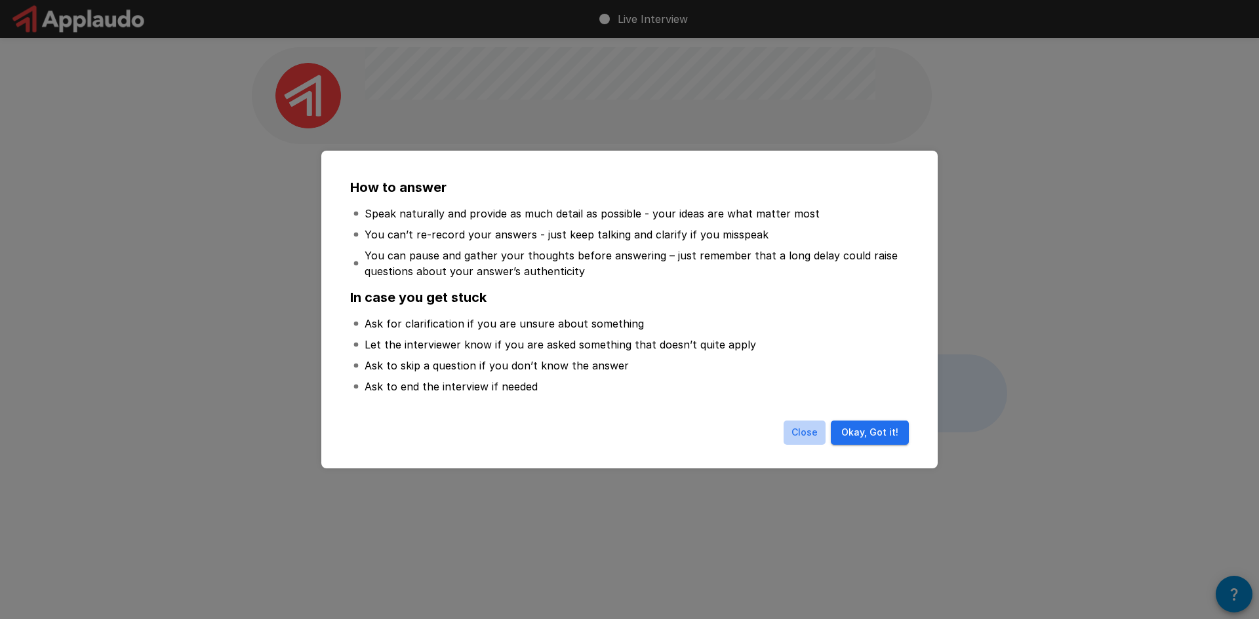 The image size is (1259, 619). I want to click on p: Speak naturally and provide as much detail as possible - your ideas are what matter most, so click(592, 214).